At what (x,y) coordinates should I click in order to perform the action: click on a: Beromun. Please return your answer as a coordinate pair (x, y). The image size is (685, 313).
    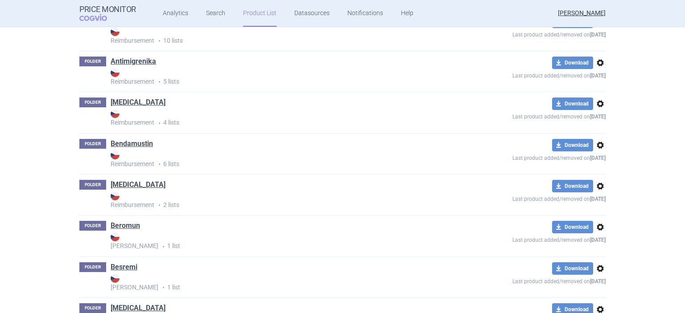
    Looking at the image, I should click on (125, 226).